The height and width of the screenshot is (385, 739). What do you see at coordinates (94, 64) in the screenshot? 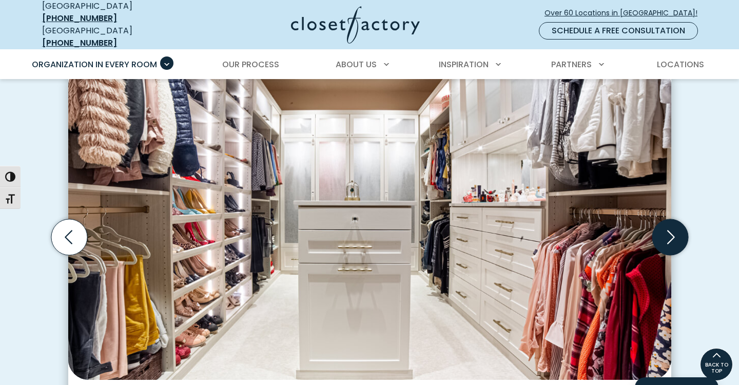
I see `span: Organization in Every Room` at bounding box center [94, 64].